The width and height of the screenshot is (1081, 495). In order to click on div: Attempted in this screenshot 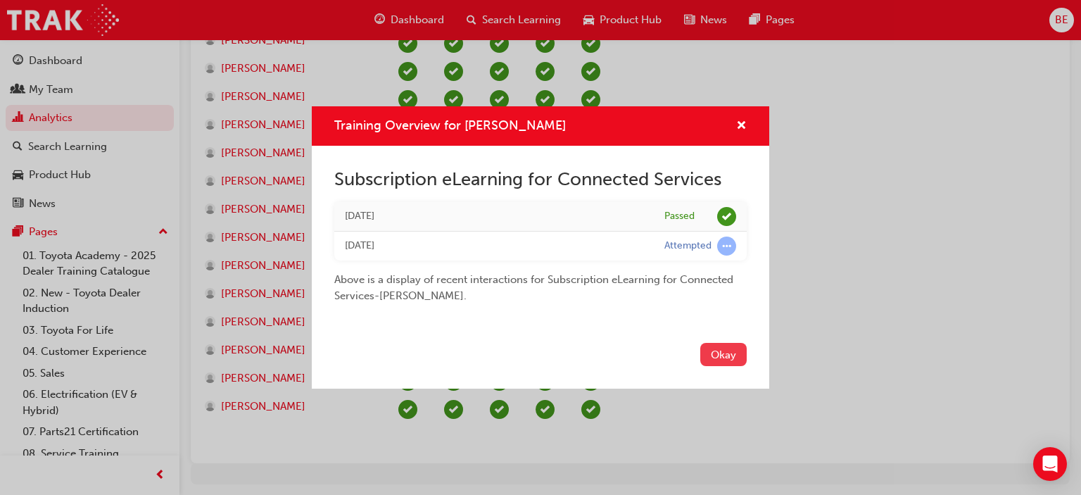, I will do `click(688, 246)`.